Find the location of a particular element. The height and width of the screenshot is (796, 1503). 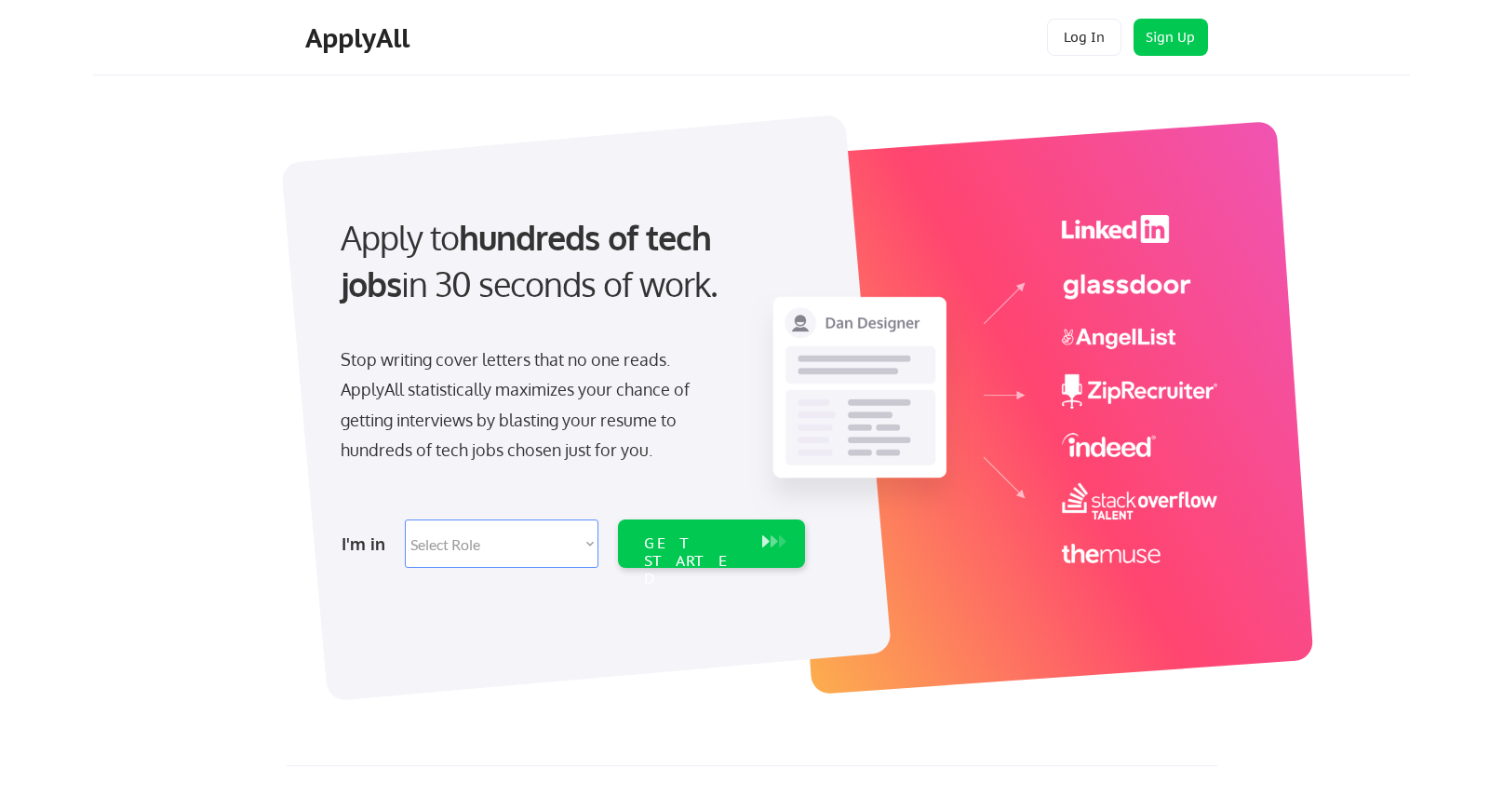

button: Log In is located at coordinates (1085, 37).